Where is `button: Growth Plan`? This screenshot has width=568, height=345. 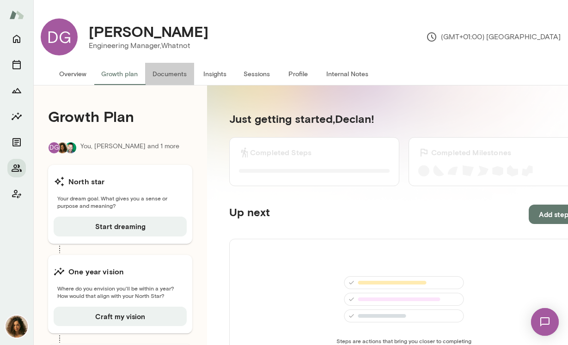 button: Growth Plan is located at coordinates (17, 91).